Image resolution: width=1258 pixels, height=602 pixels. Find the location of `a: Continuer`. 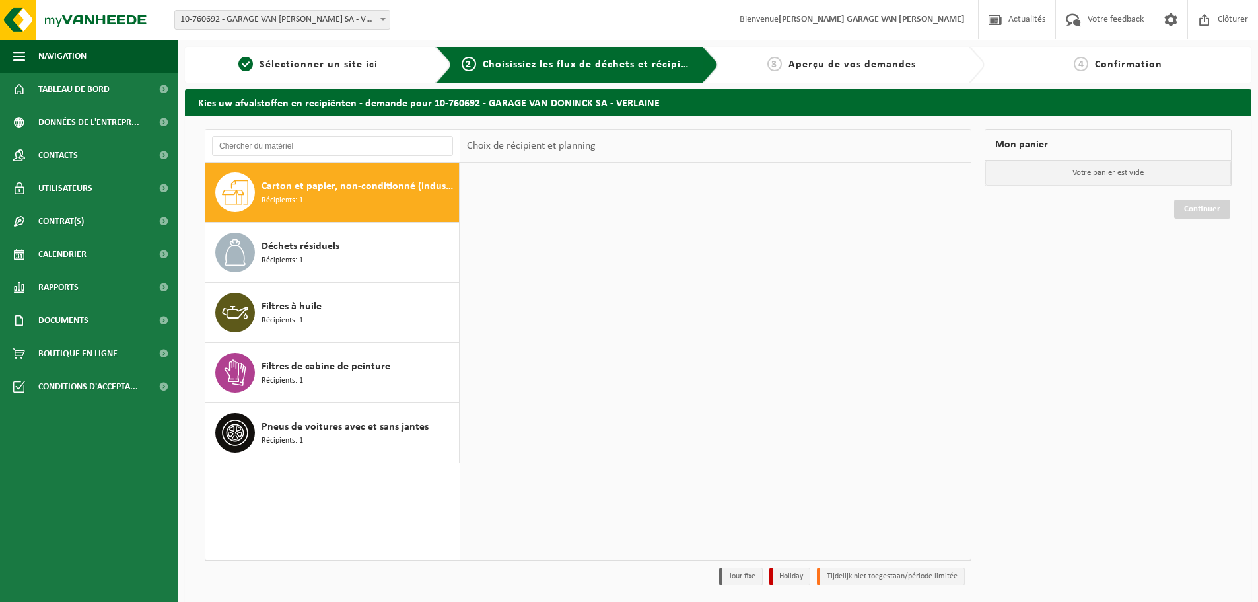

a: Continuer is located at coordinates (1202, 209).